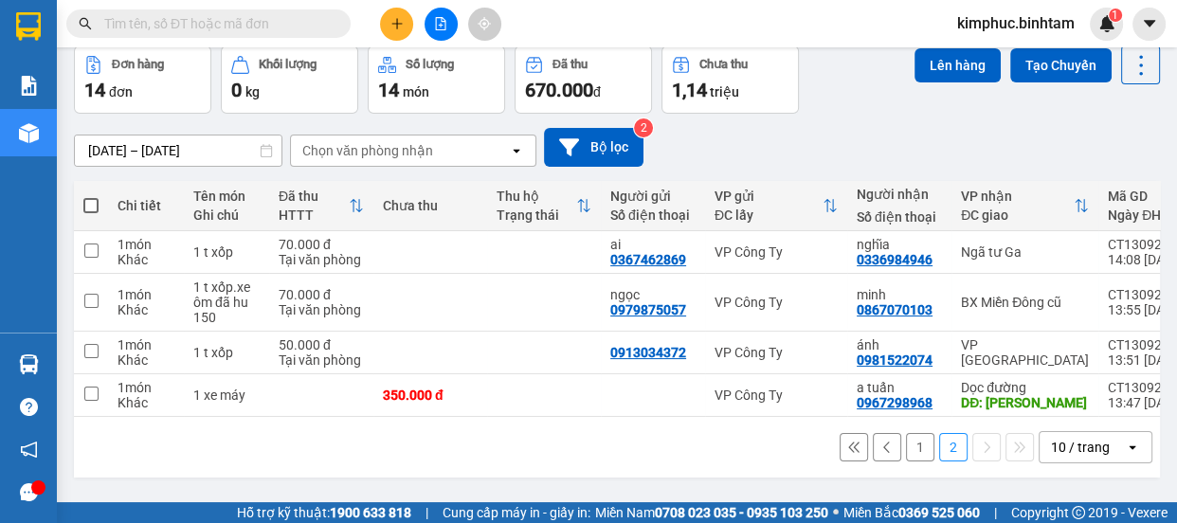  What do you see at coordinates (371, 513) in the screenshot?
I see `strong: 1900 633 818` at bounding box center [371, 513].